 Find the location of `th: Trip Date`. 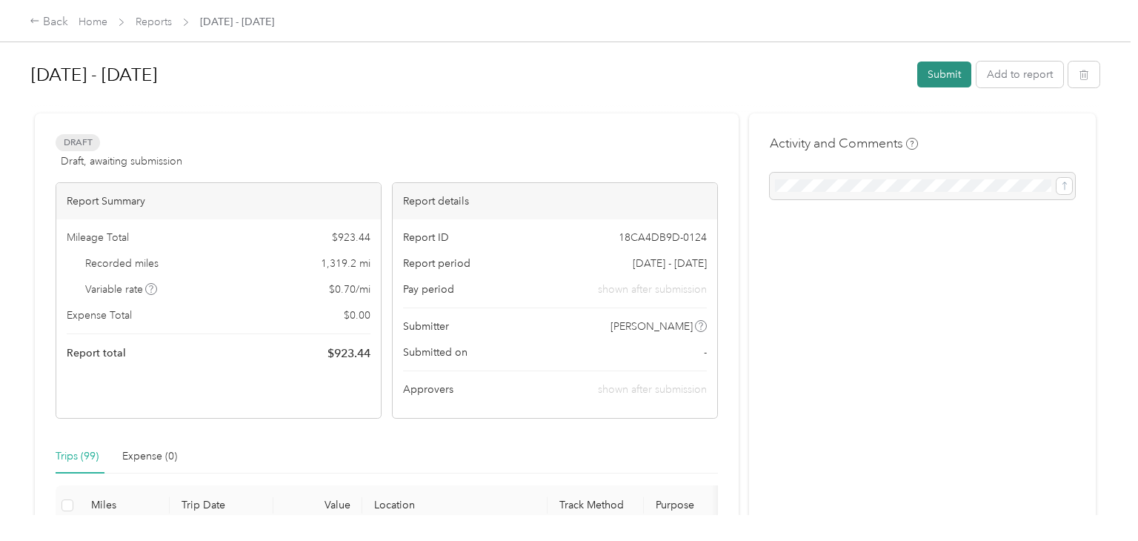

th: Trip Date is located at coordinates (222, 505).